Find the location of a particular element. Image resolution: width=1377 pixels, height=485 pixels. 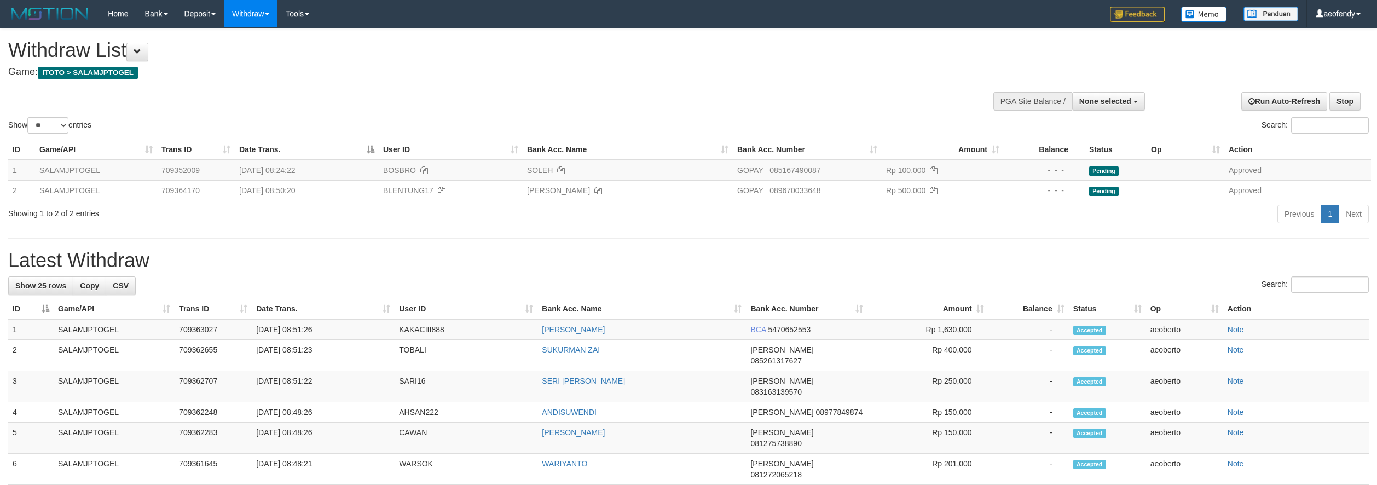

span: None selected is located at coordinates (1105, 101).